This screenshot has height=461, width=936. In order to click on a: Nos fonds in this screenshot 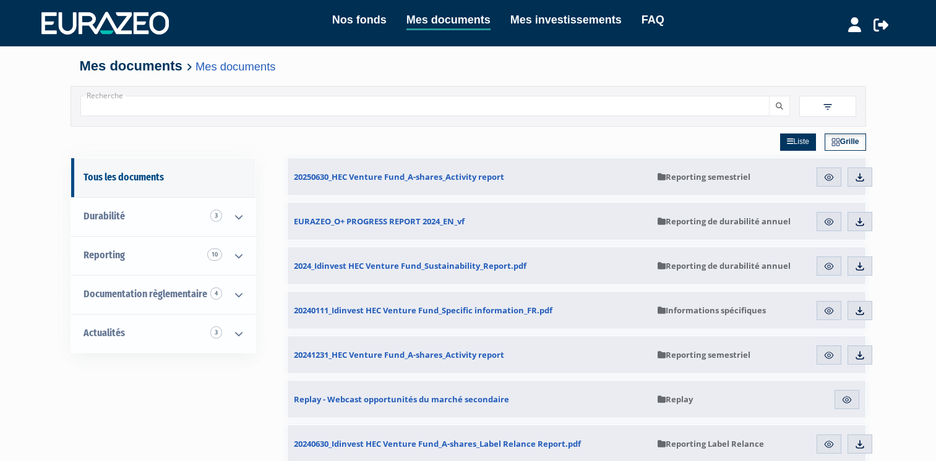, I will do `click(359, 20)`.